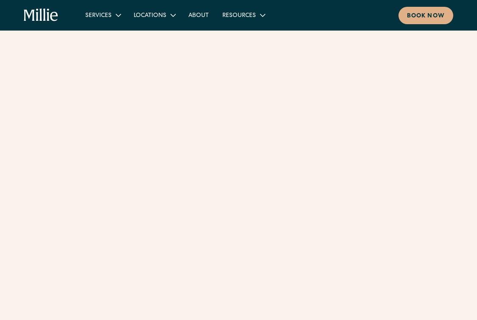 This screenshot has width=477, height=320. What do you see at coordinates (198, 15) in the screenshot?
I see `a: About` at bounding box center [198, 15].